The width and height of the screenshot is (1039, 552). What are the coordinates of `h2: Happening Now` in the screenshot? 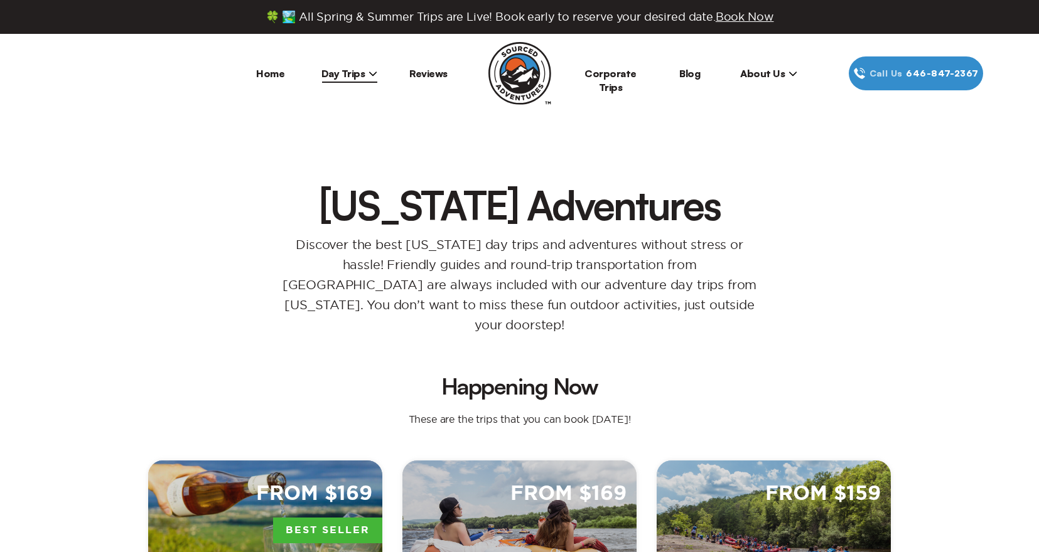 It's located at (519, 387).